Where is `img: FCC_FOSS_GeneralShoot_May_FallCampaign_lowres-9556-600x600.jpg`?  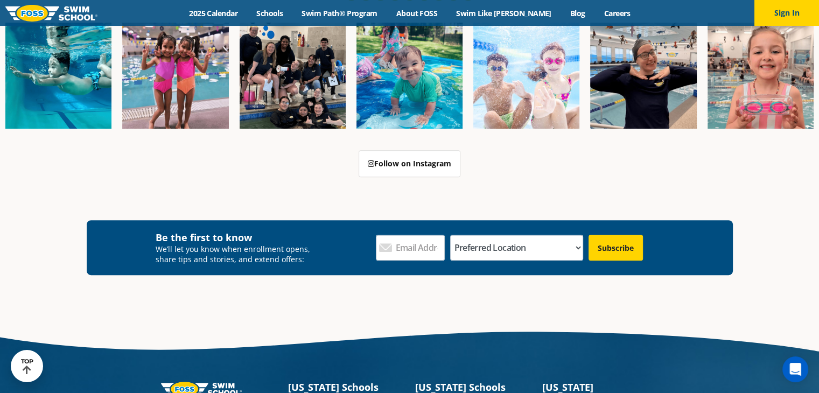 img: FCC_FOSS_GeneralShoot_May_FallCampaign_lowres-9556-600x600.jpg is located at coordinates (526, 75).